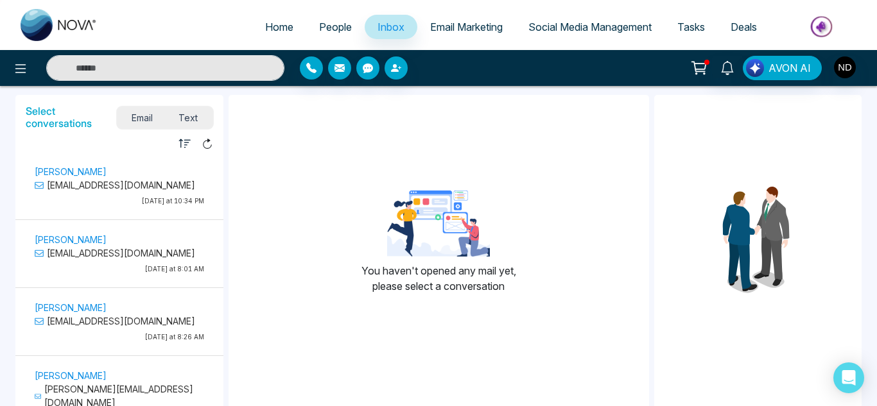 The image size is (877, 406). Describe the element at coordinates (743, 27) in the screenshot. I see `span: Deals` at that location.